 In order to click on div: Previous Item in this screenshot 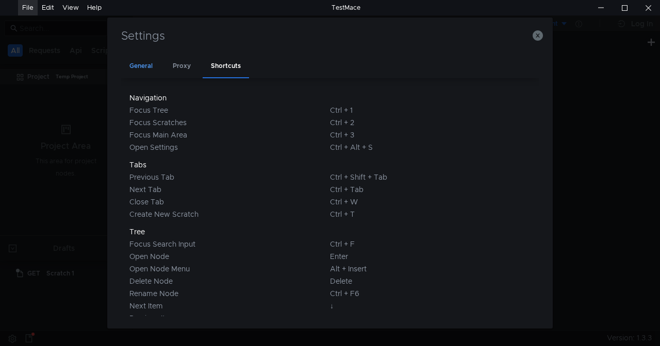, I will do `click(229, 318)`.